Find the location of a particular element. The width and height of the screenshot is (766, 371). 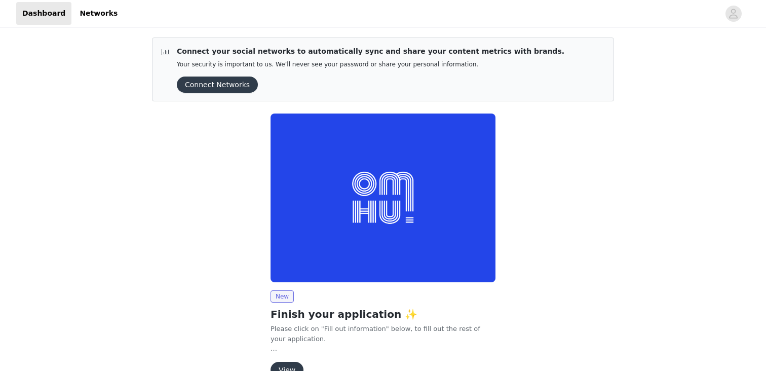

p: Your security is important to us. We’ll never see your password or share your personal information. is located at coordinates (370, 64).